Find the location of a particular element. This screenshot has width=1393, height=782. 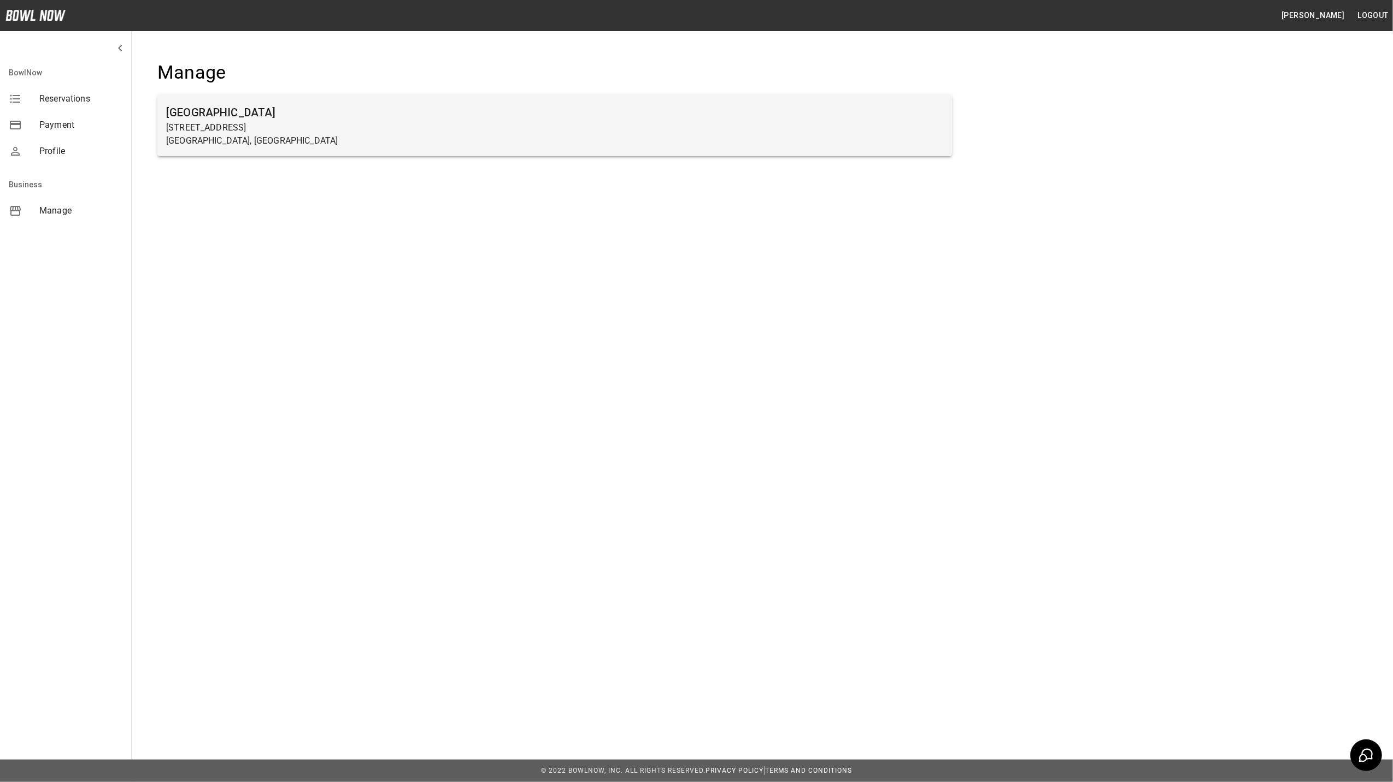

h4: Manage is located at coordinates (555, 73).